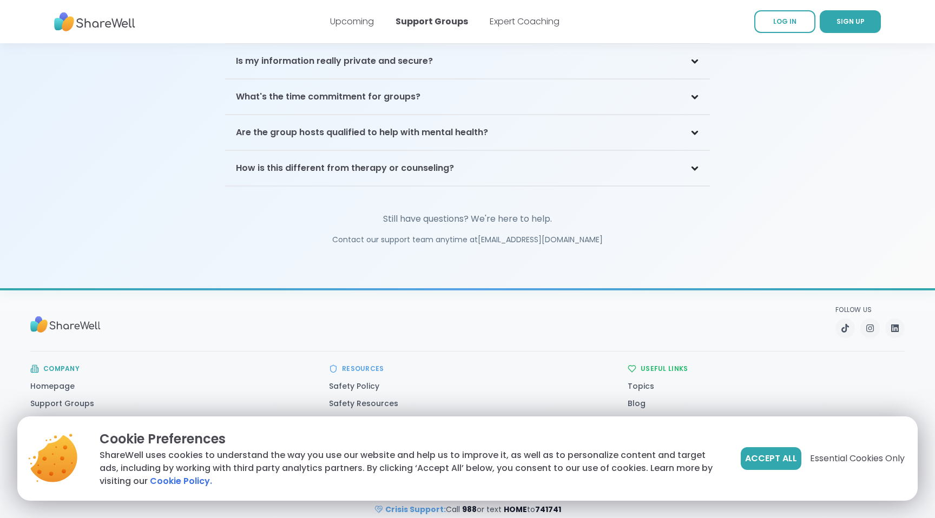 The height and width of the screenshot is (518, 935). I want to click on p: Yes. Groups use first names only, and you control what personal information you share. Your data ..., so click(467, 79).